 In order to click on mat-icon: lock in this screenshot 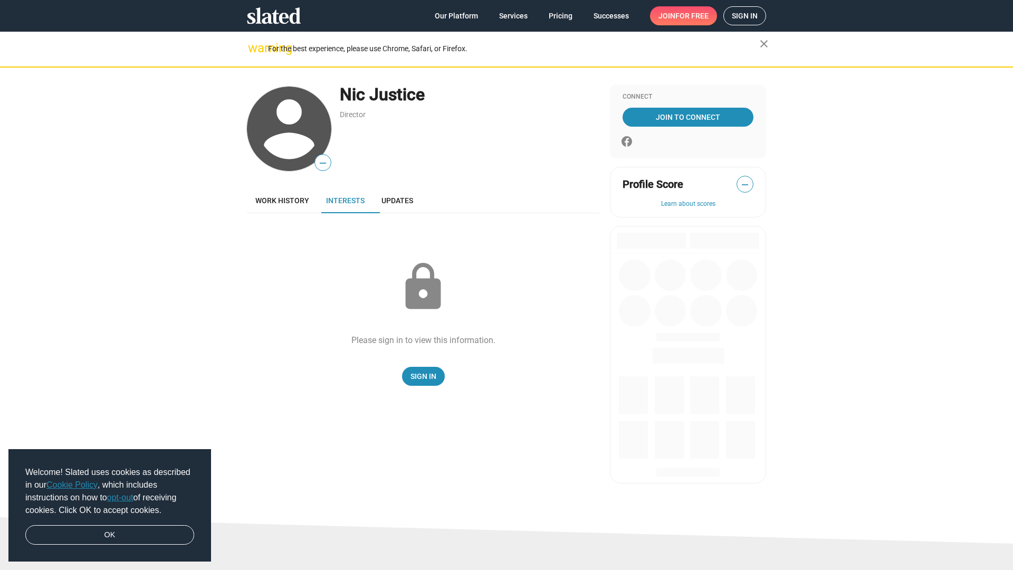, I will do `click(423, 287)`.